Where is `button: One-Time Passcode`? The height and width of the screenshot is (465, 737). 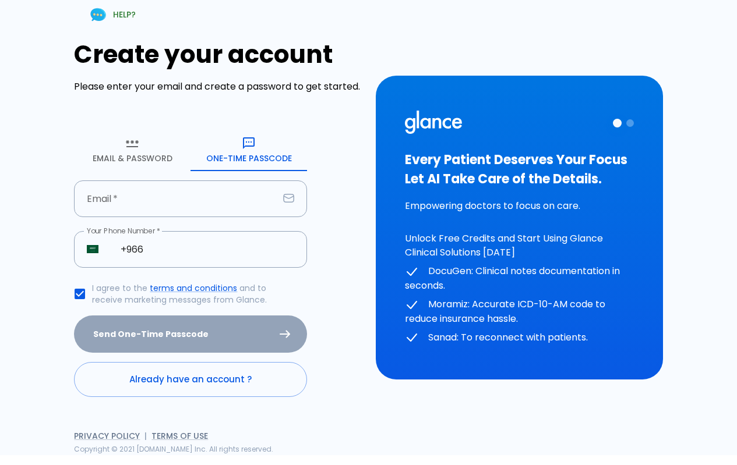
button: One-Time Passcode is located at coordinates (249, 150).